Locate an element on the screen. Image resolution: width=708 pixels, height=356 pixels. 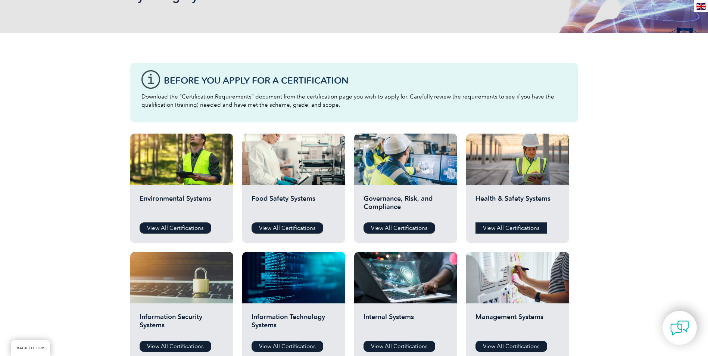
h3: Before You Apply For a Certification is located at coordinates (366, 80).